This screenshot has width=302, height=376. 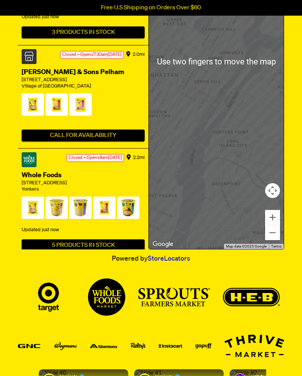 I want to click on button: 5 Products In Stock, so click(x=83, y=245).